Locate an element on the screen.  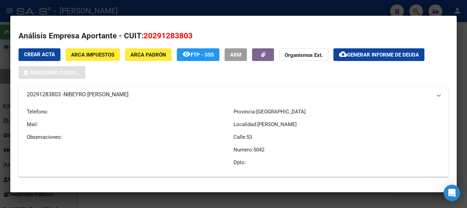
button: Crear Acta is located at coordinates (39, 55).